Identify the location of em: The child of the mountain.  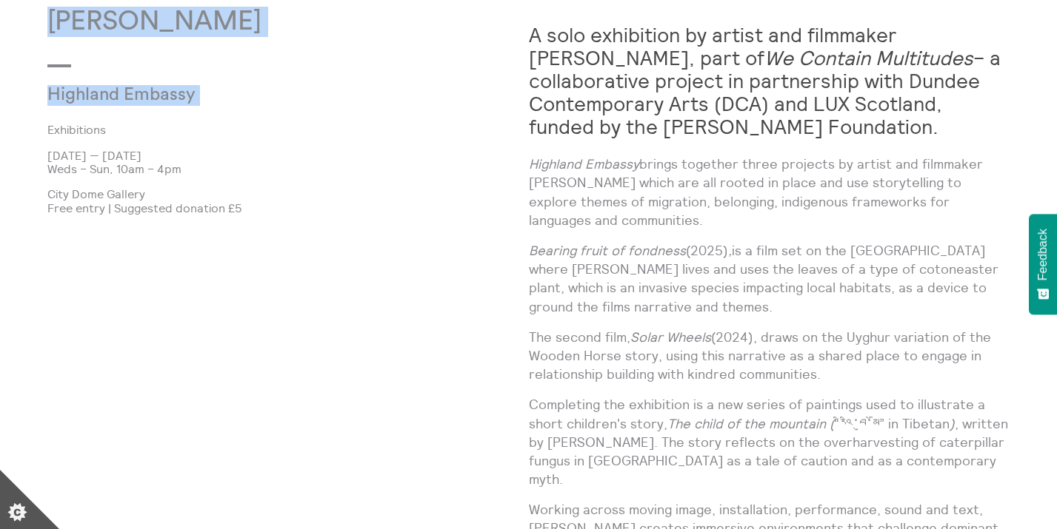
(746, 424).